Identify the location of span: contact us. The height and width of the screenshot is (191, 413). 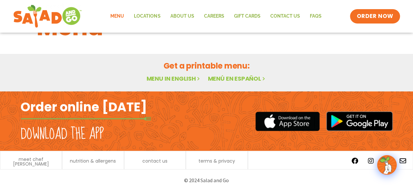
(155, 161).